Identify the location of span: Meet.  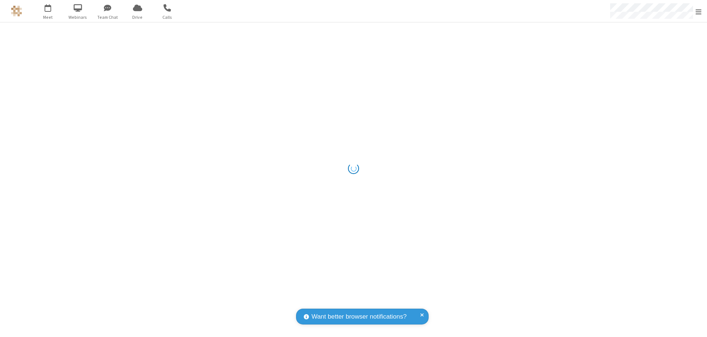
(48, 17).